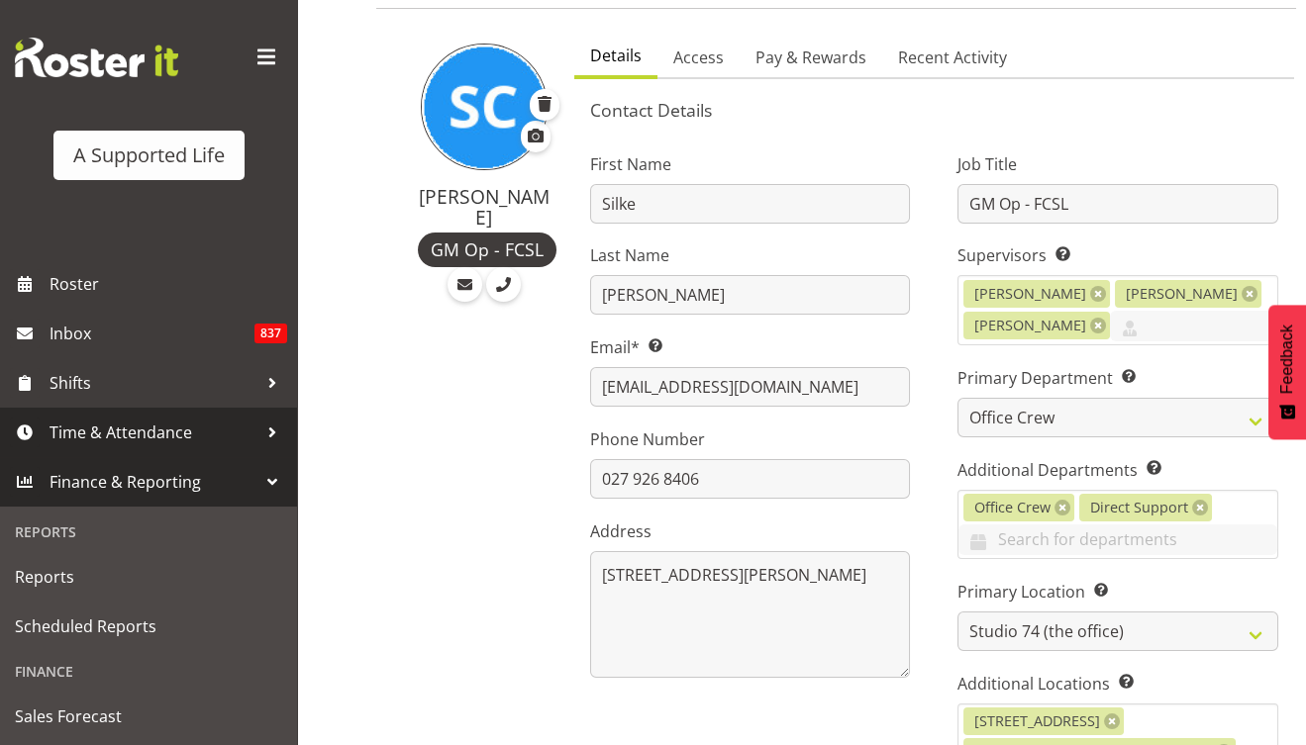 The width and height of the screenshot is (1306, 745). What do you see at coordinates (750, 204) in the screenshot?
I see `input: First Name` at bounding box center [750, 204].